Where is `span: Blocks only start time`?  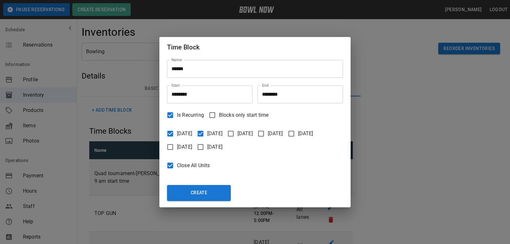 span: Blocks only start time is located at coordinates (243, 115).